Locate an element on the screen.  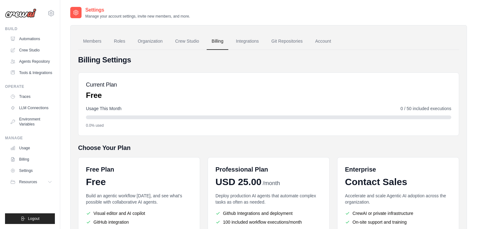
h4: Billing Settings is located at coordinates (269, 60).